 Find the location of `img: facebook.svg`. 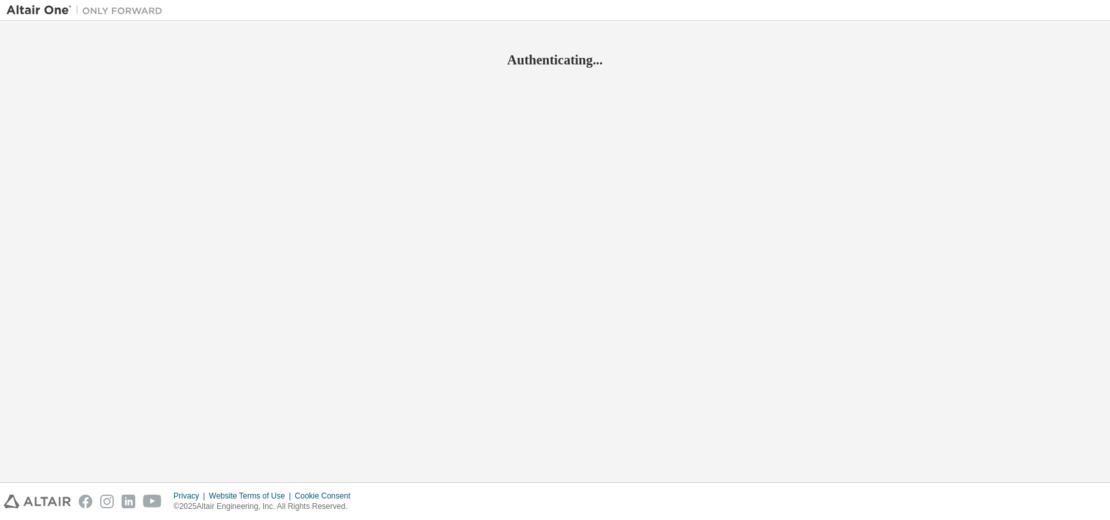

img: facebook.svg is located at coordinates (85, 501).